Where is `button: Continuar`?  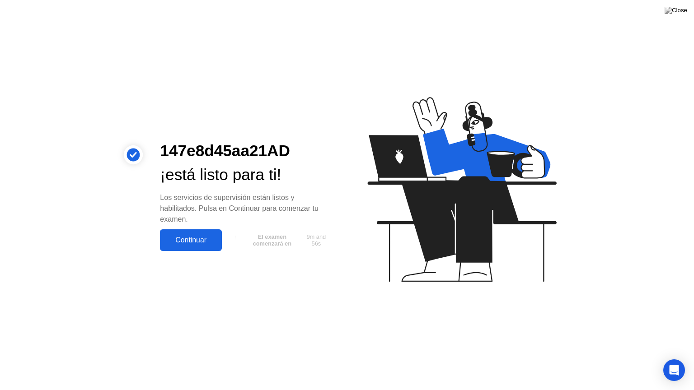 button: Continuar is located at coordinates (191, 240).